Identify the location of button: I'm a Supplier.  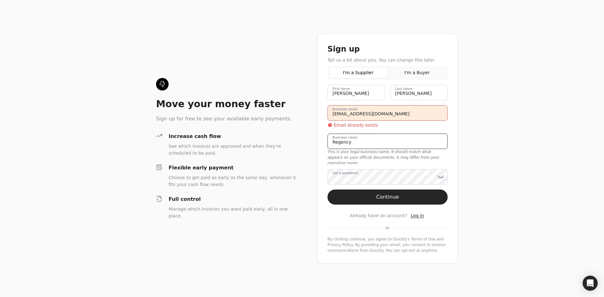
(358, 73).